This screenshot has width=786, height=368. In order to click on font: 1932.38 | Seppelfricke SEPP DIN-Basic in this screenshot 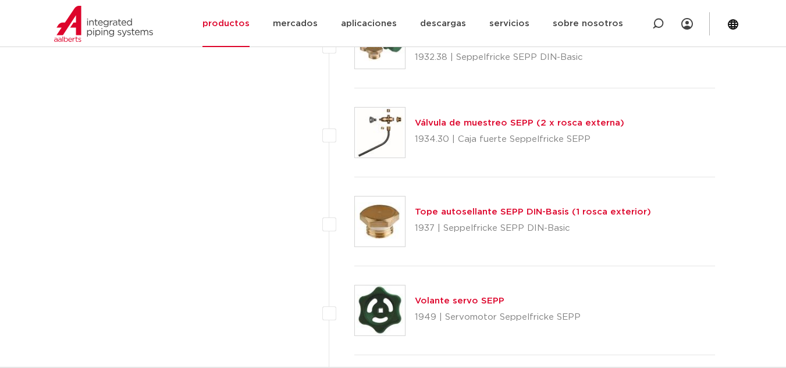, I will do `click(499, 57)`.